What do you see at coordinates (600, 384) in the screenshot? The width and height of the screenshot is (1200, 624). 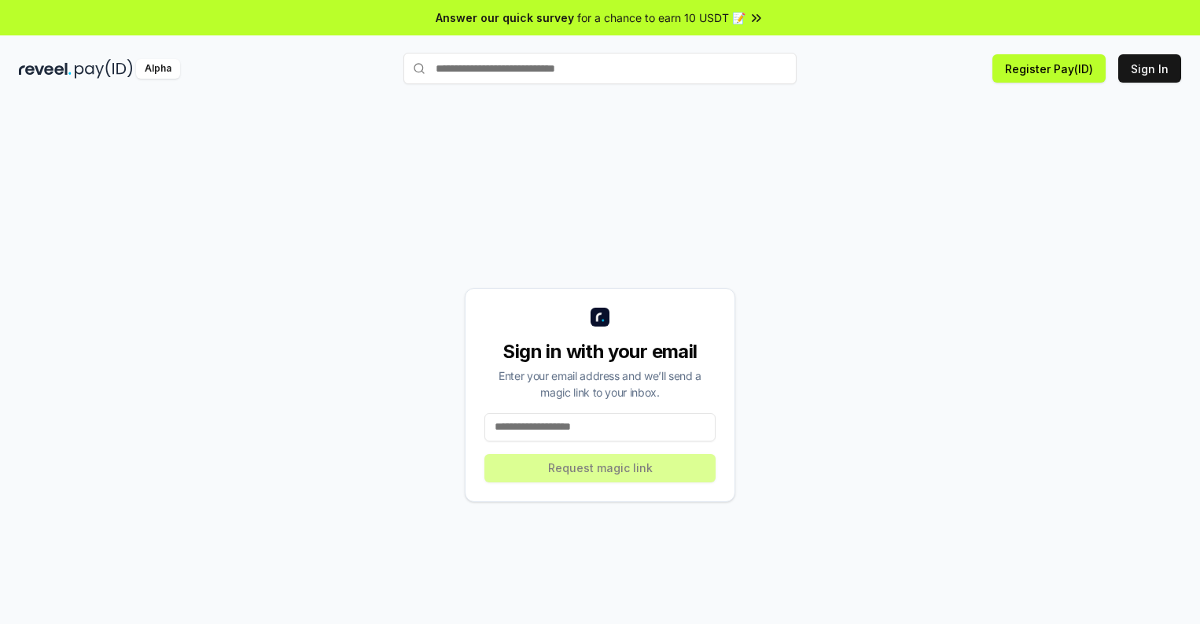 I see `div: Enter your email address and we’ll send a magic link to your inbox.` at bounding box center [600, 384].